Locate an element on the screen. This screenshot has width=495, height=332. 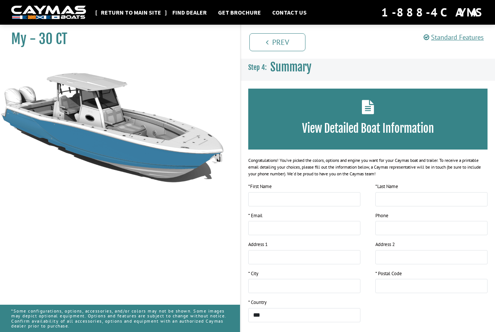
a: Return to main site is located at coordinates (131, 12).